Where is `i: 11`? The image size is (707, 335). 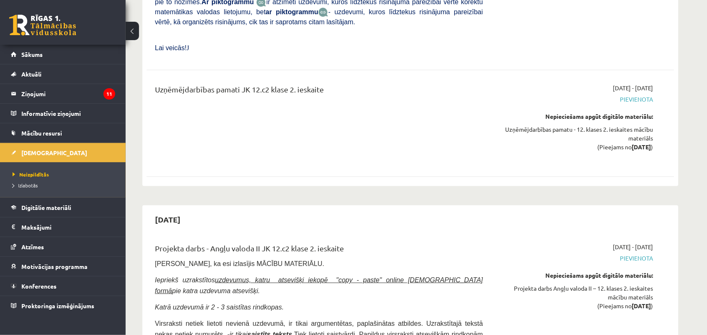 i: 11 is located at coordinates (109, 94).